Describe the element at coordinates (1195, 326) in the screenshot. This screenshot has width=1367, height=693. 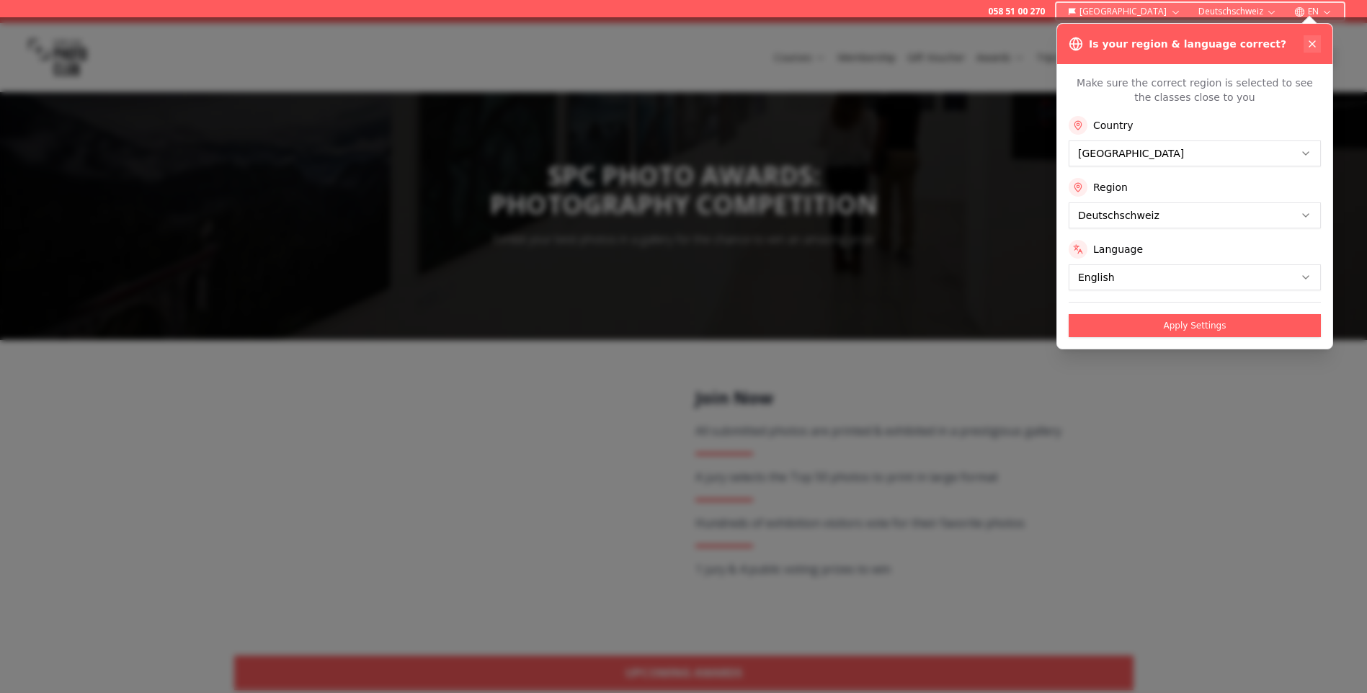
I see `button: Apply Settings` at that location.